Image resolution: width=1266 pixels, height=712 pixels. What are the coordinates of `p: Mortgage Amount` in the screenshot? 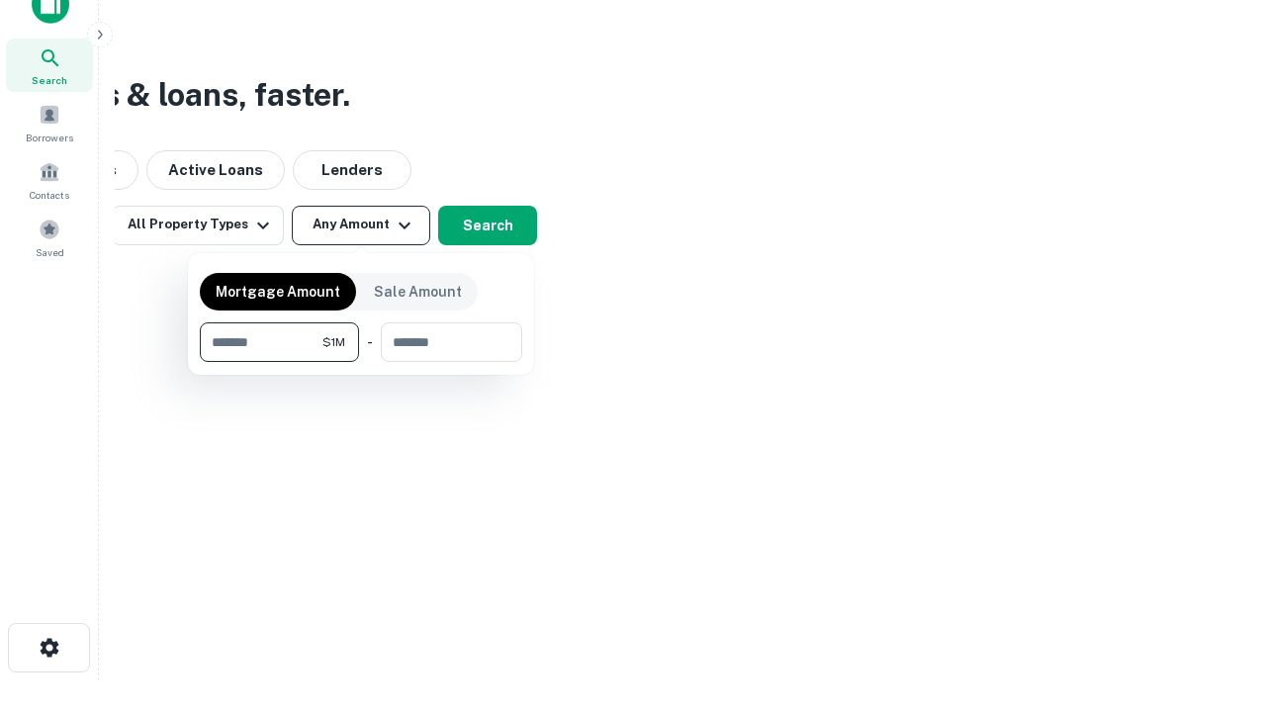 It's located at (278, 292).